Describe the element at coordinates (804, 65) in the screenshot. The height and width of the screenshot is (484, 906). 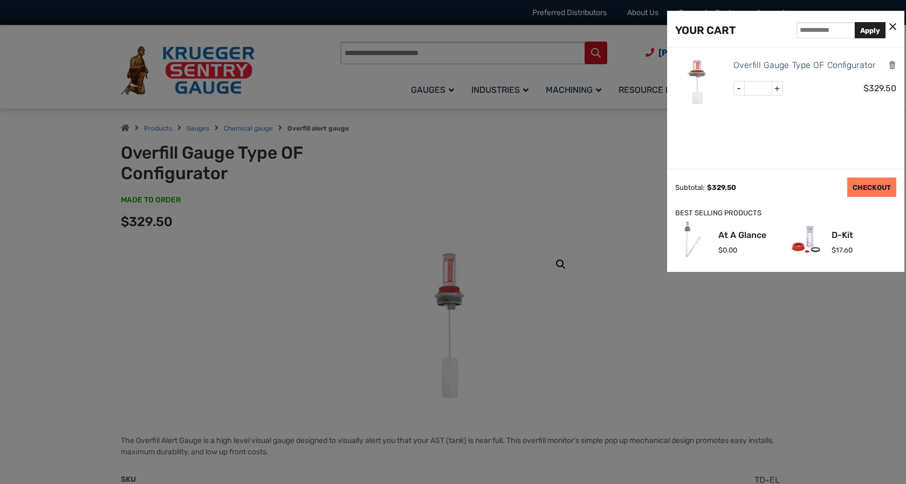
I see `a: Overfill Gauge Type OF Configurator` at that location.